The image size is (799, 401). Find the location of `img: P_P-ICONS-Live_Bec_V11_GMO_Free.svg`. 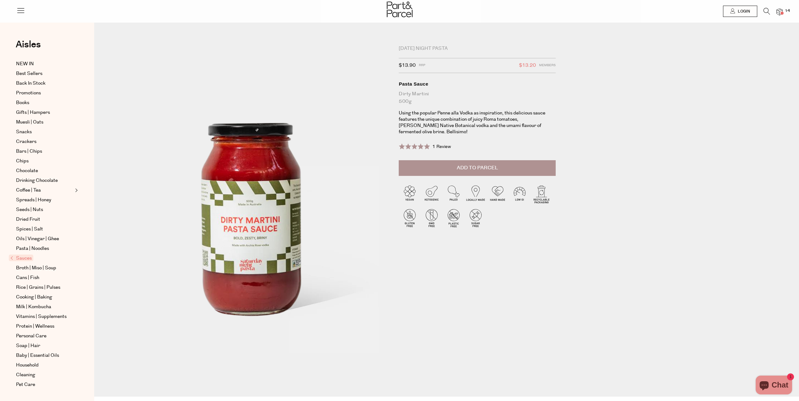

img: P_P-ICONS-Live_Bec_V11_GMO_Free.svg is located at coordinates (432, 218).